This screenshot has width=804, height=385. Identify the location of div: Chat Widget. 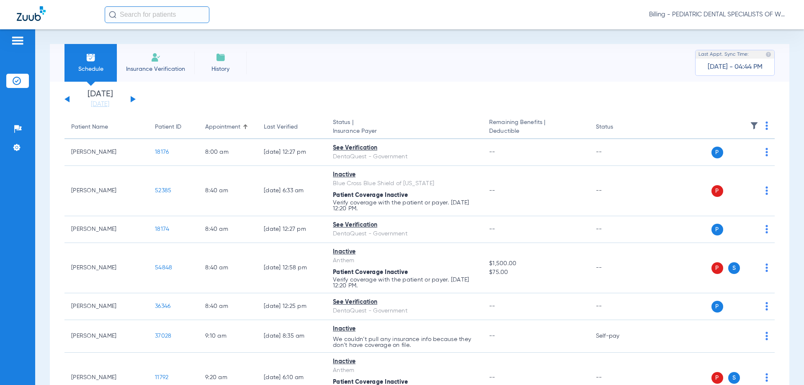
(783, 365).